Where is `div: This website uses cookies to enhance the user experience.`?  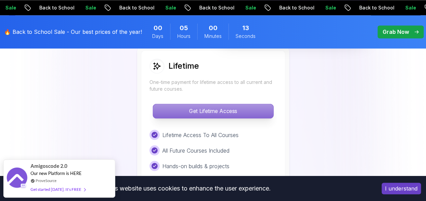
div: This website uses cookies to enhance the user experience. is located at coordinates (188, 189).